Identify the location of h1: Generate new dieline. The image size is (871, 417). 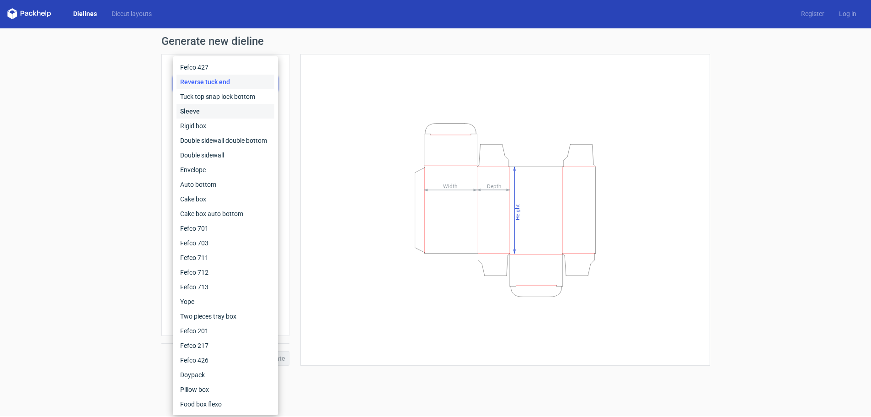
(436, 41).